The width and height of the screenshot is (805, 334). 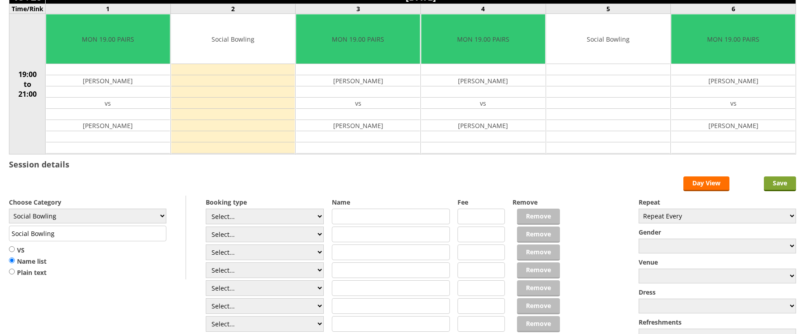 I want to click on input: Title/Description, so click(x=88, y=233).